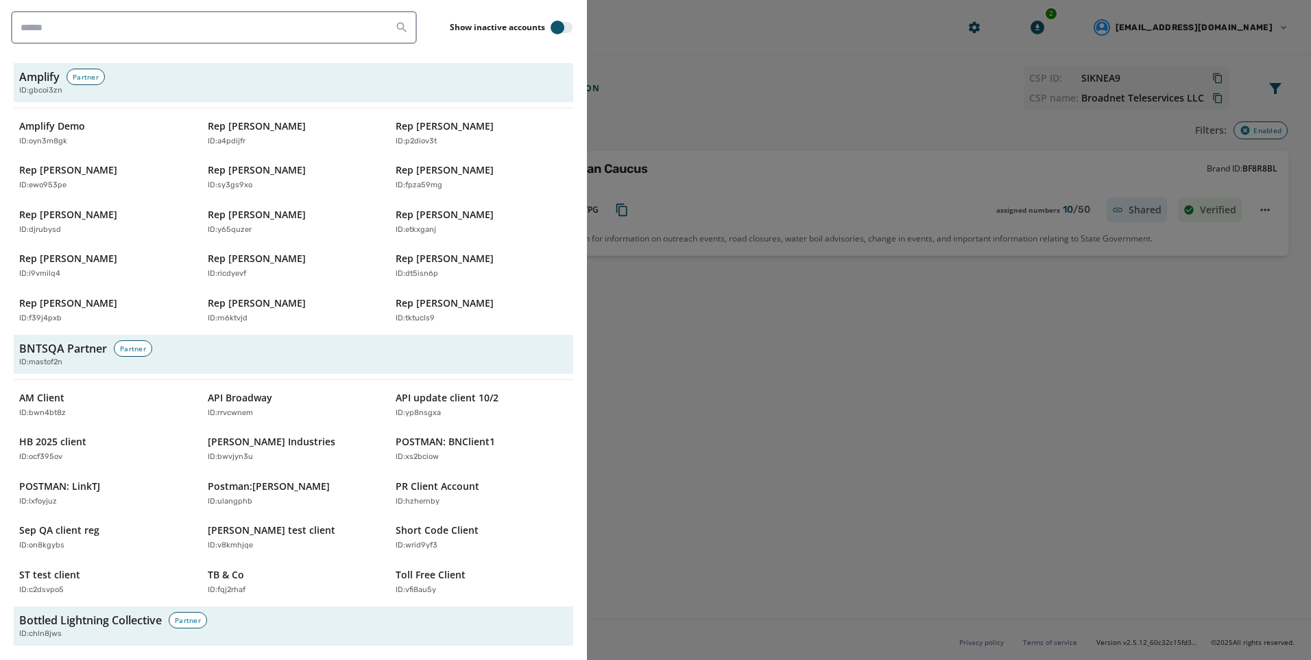 This screenshot has height=660, width=1311. Describe the element at coordinates (52, 126) in the screenshot. I see `p: Amplify Demo` at that location.